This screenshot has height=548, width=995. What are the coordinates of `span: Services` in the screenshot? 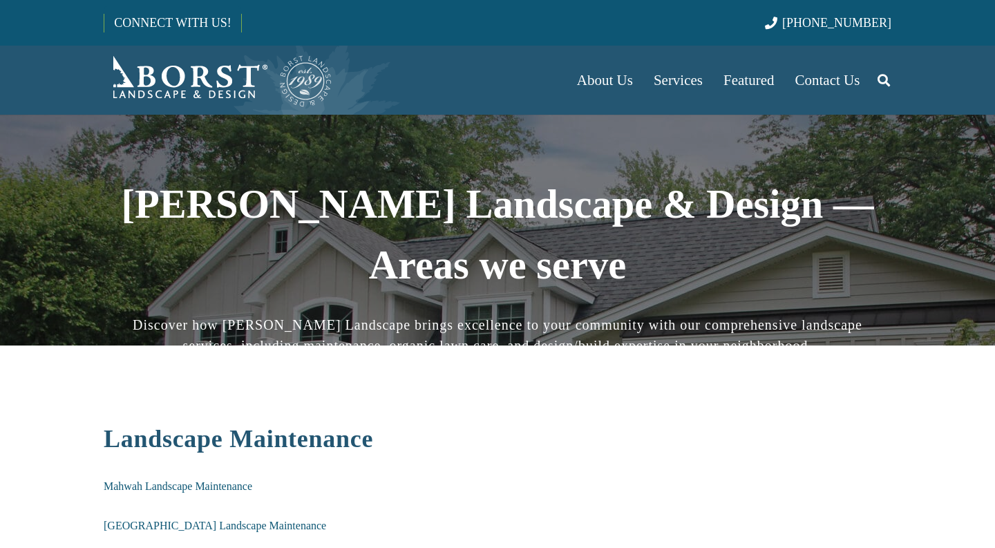 It's located at (678, 80).